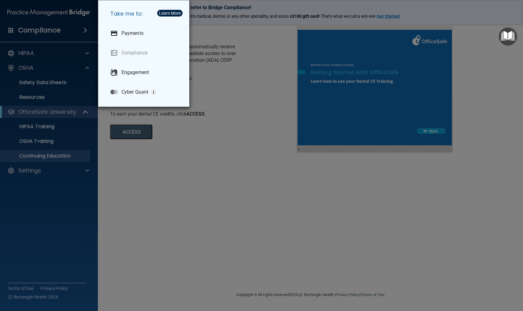 The image size is (523, 311). What do you see at coordinates (145, 14) in the screenshot?
I see `h5: Take me to:` at bounding box center [145, 14].